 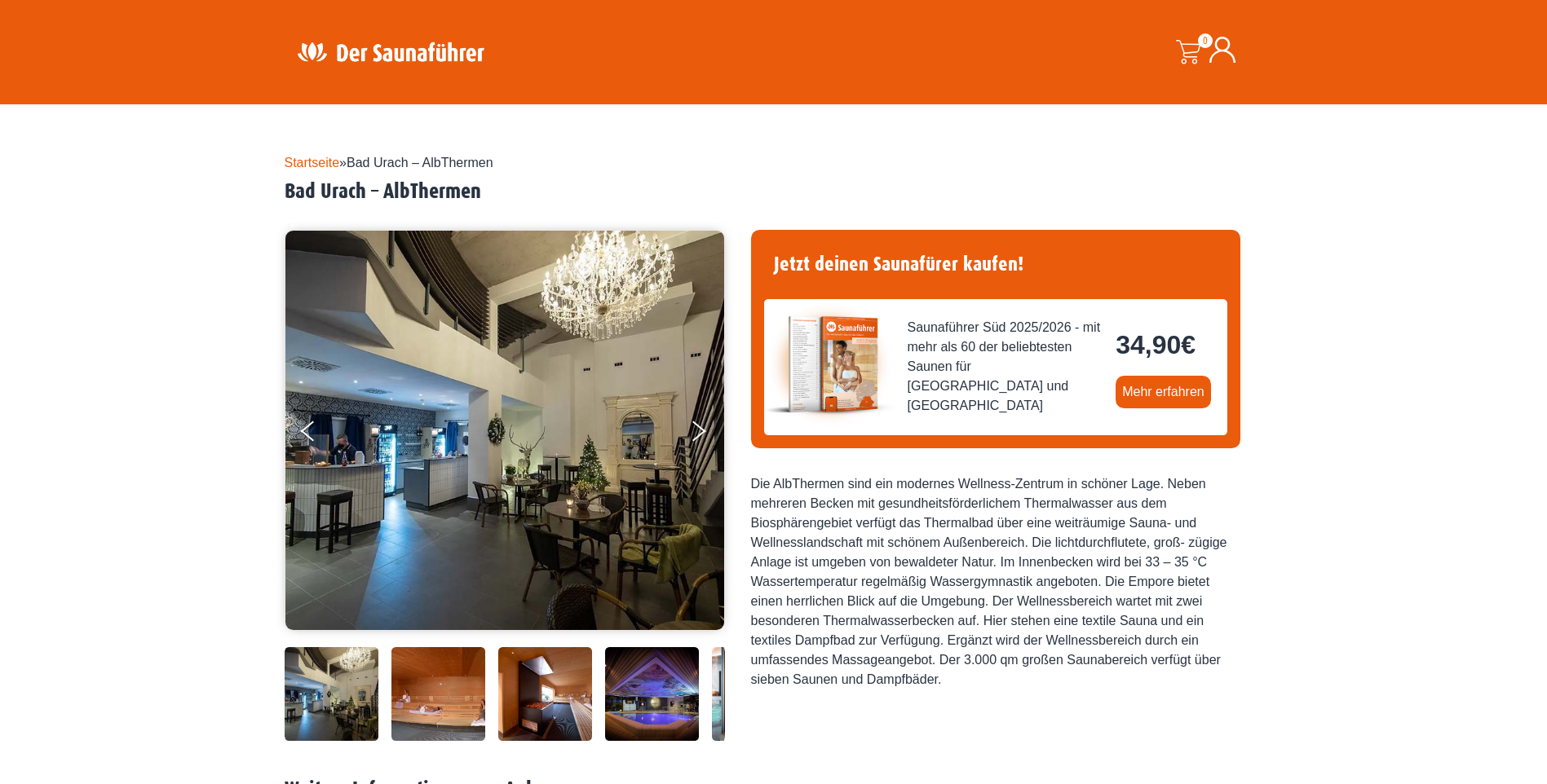 I want to click on div: Die AlbThermen sind ein modernes Wellness-Zentrum in schöner Lage. Neben mehreren Becken mit gesu..., so click(x=995, y=582).